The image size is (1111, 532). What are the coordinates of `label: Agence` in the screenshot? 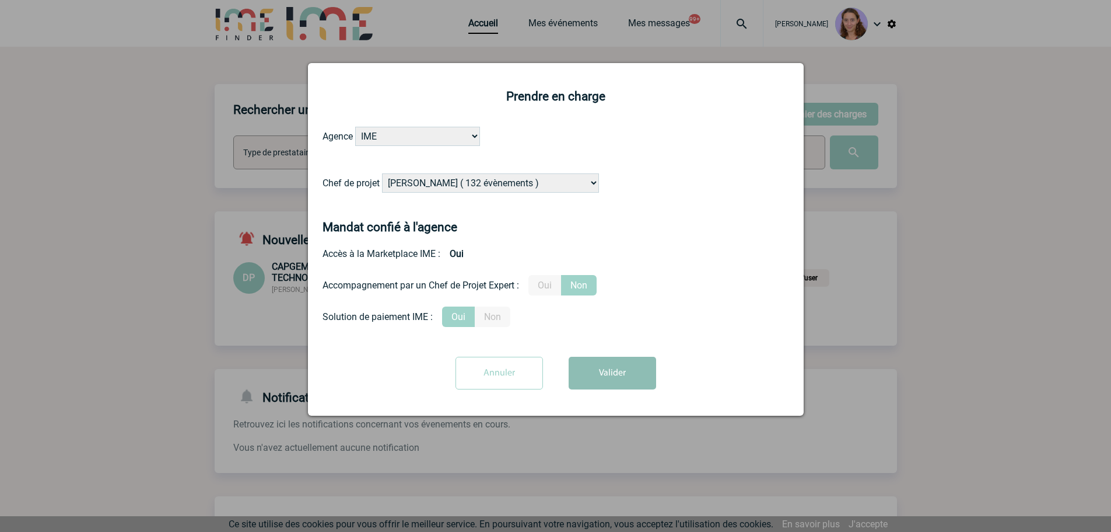 It's located at (338, 136).